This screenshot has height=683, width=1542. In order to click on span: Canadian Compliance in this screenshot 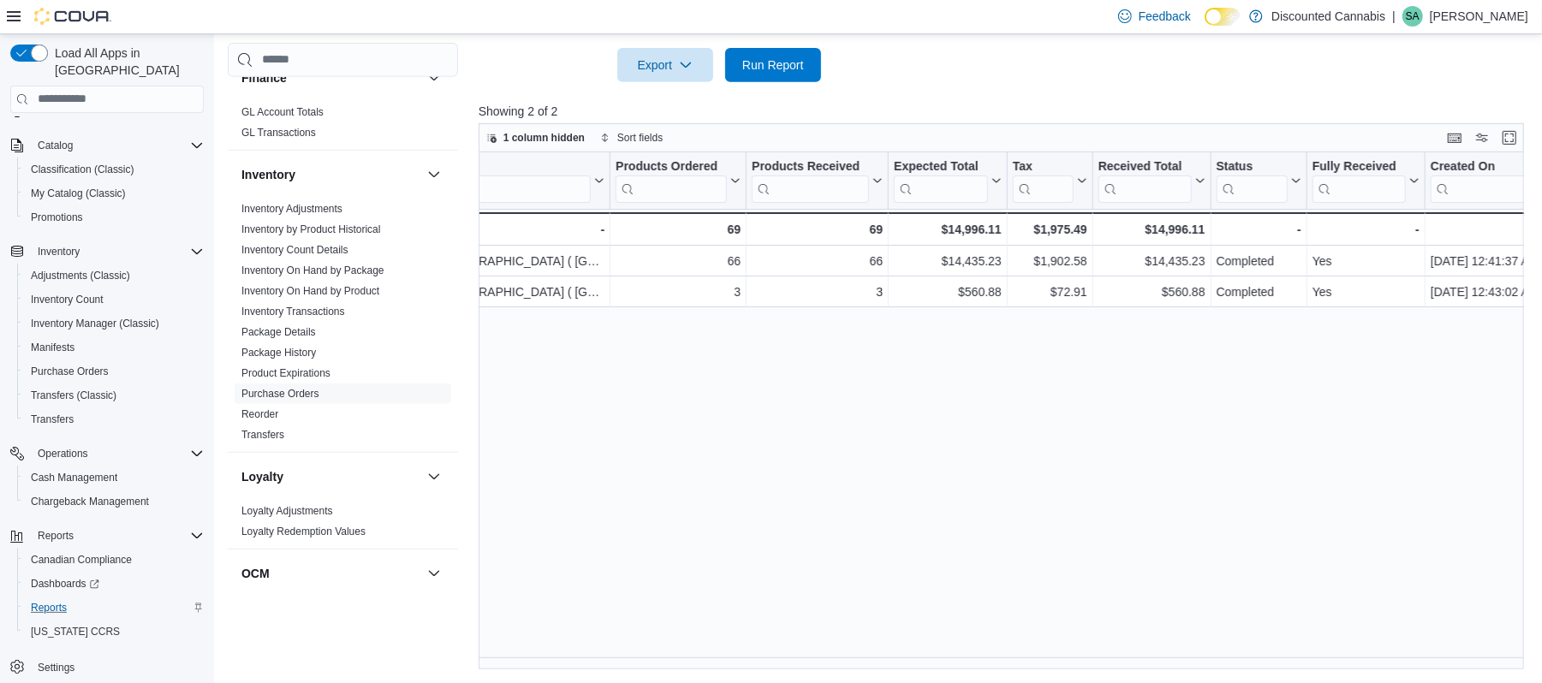, I will do `click(114, 560)`.